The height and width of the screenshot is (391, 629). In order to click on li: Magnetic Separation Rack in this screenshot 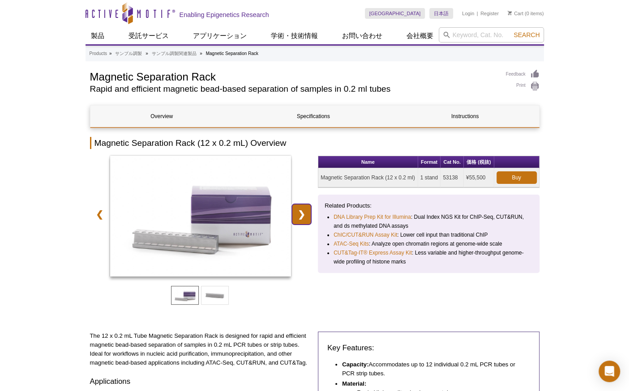, I will do `click(232, 53)`.